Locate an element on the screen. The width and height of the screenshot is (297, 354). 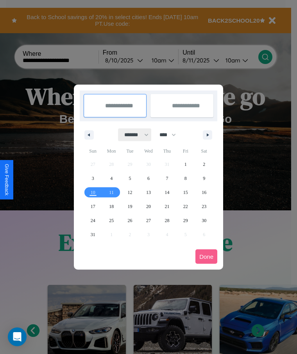
button: 2 is located at coordinates (204, 164).